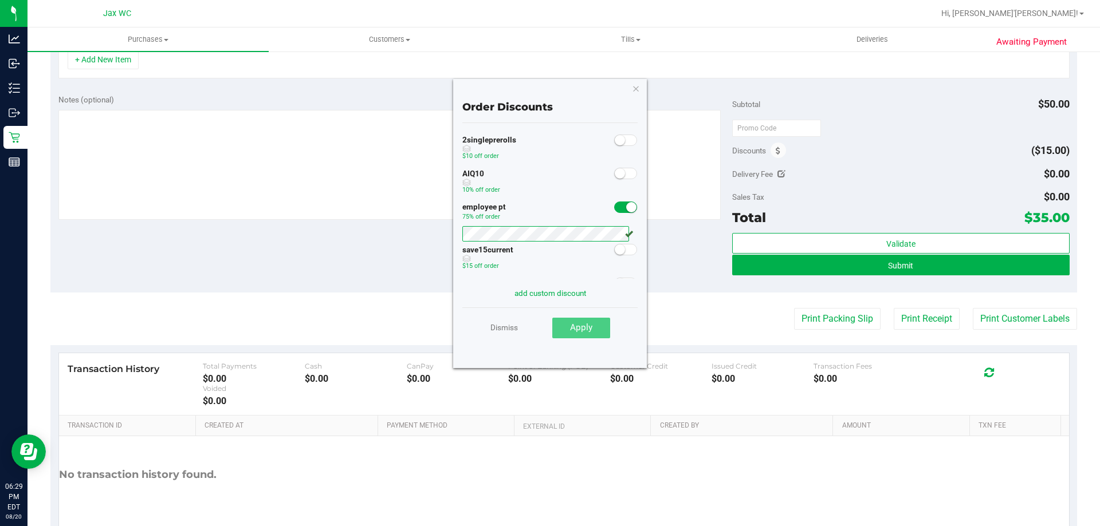 This screenshot has width=1100, height=526. I want to click on a: Dismiss, so click(504, 328).